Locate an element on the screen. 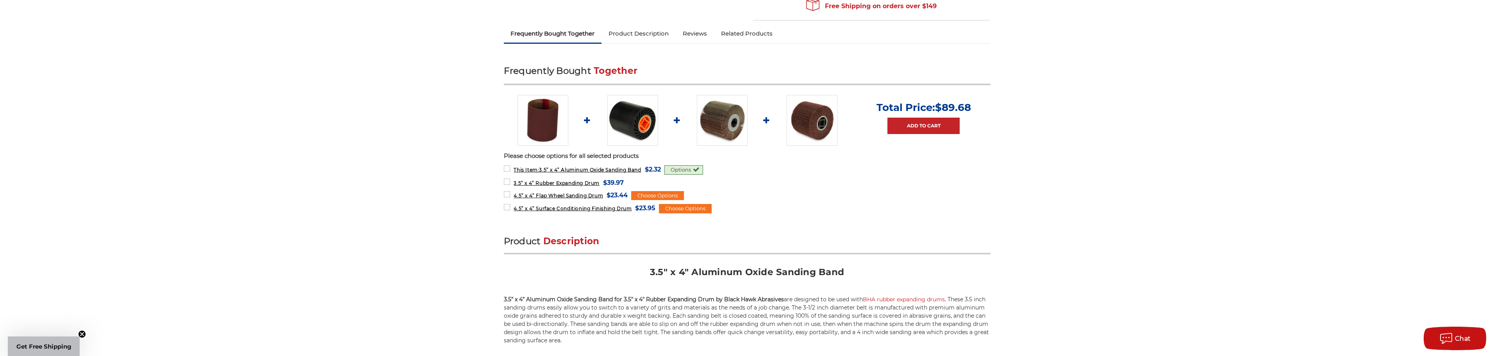  a: Add to Cart is located at coordinates (923, 126).